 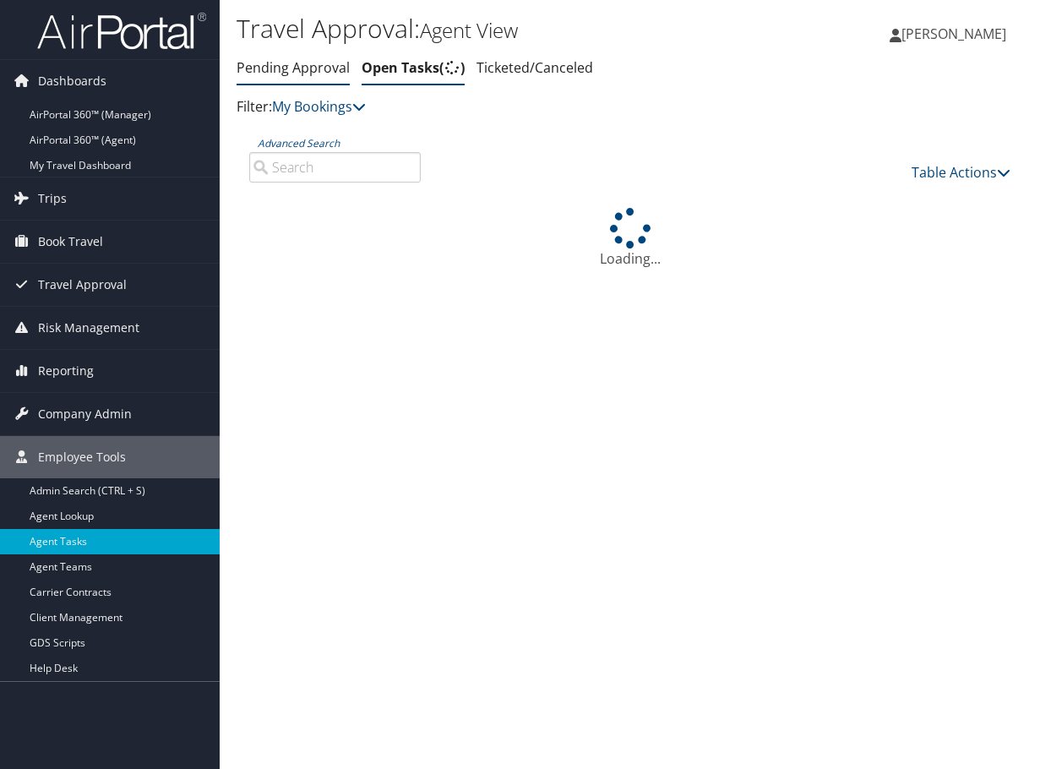 I want to click on a: Advanced Search, so click(x=298, y=143).